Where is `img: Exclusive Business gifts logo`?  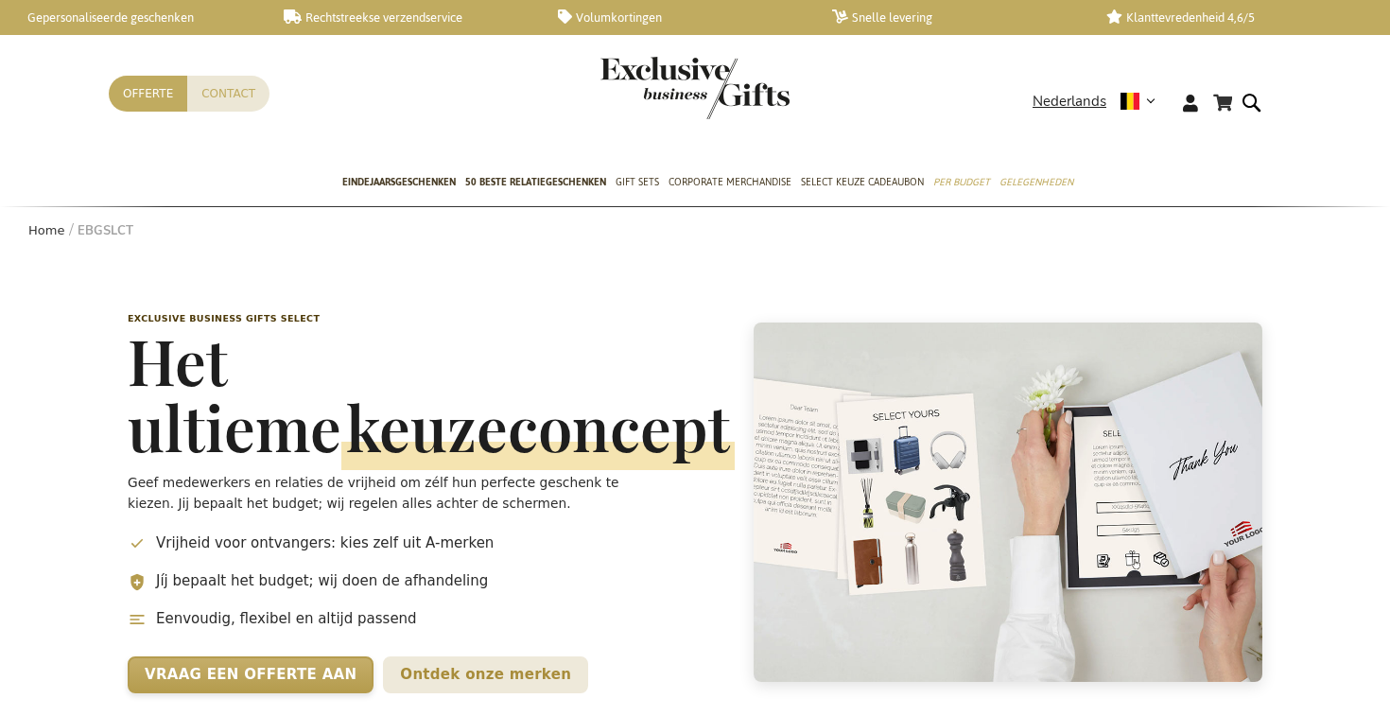 img: Exclusive Business gifts logo is located at coordinates (695, 88).